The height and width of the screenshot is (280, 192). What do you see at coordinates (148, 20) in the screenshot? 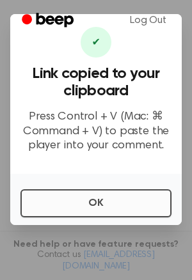
I see `a: Log Out` at bounding box center [148, 20].